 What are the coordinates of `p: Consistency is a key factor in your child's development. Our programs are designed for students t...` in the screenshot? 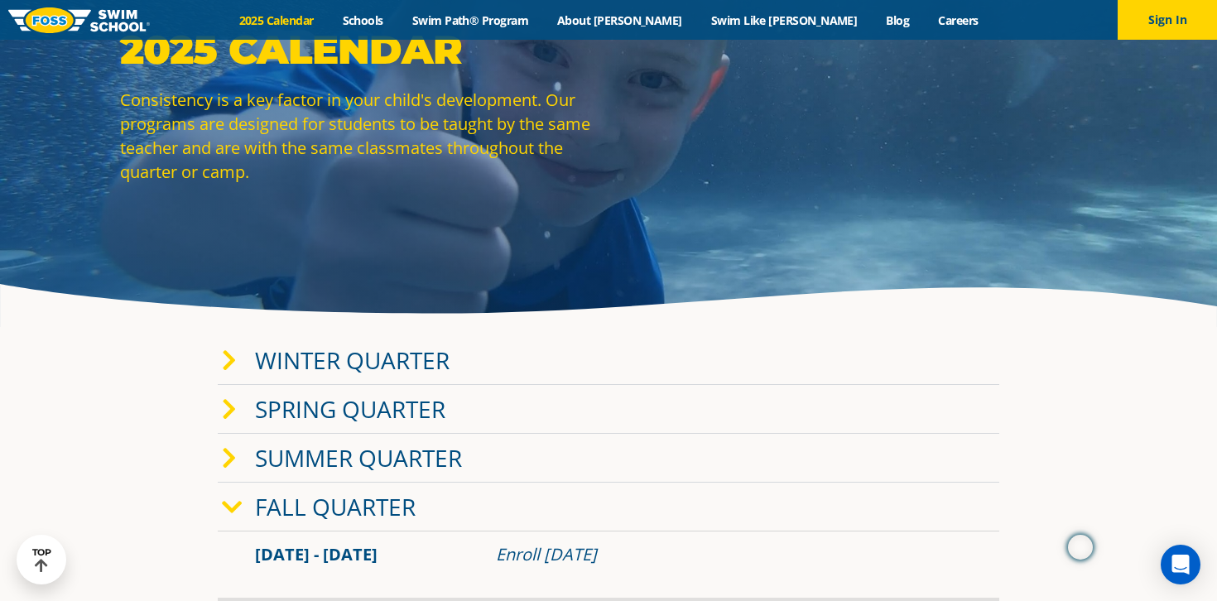 It's located at (360, 136).